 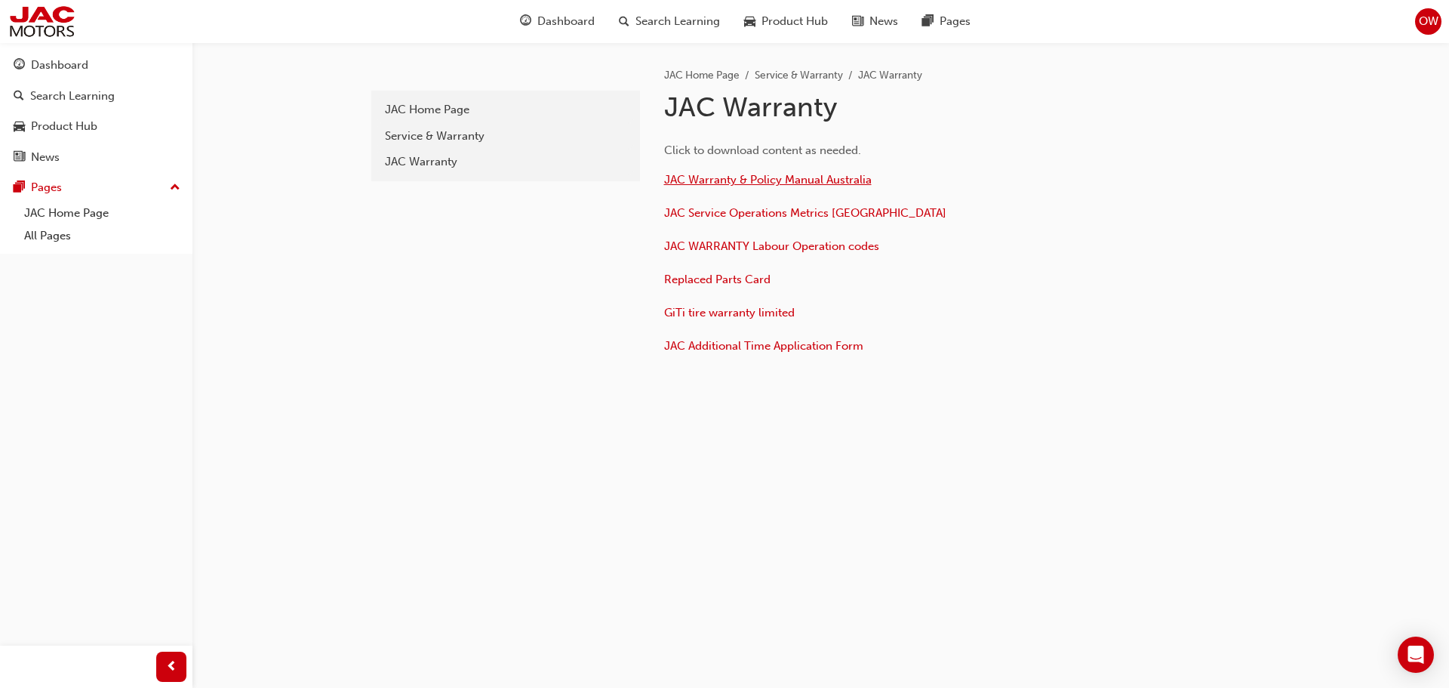 What do you see at coordinates (717, 279) in the screenshot?
I see `a: Replaced Parts Card` at bounding box center [717, 279].